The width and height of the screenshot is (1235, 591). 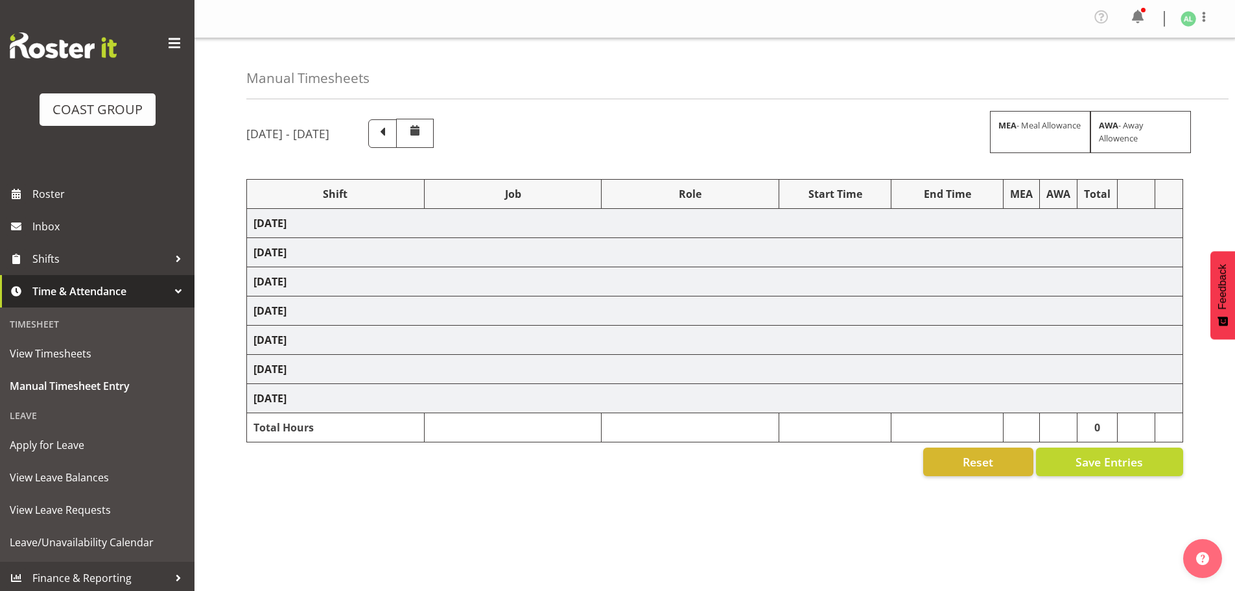 What do you see at coordinates (97, 386) in the screenshot?
I see `span: Manual Timesheet Entry` at bounding box center [97, 386].